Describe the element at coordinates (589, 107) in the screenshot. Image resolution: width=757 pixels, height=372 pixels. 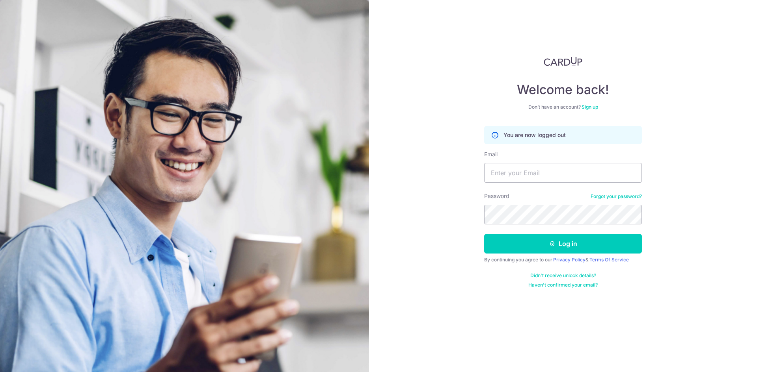
I see `a: Sign up` at that location.